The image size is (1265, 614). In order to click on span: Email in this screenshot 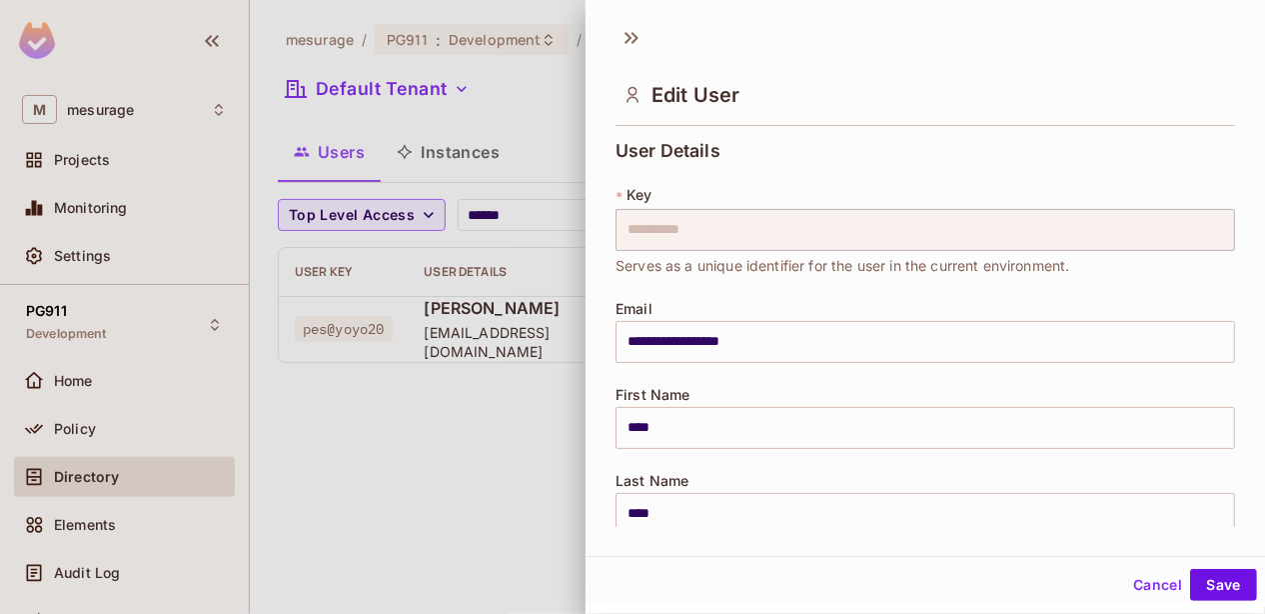, I will do `click(634, 309)`.